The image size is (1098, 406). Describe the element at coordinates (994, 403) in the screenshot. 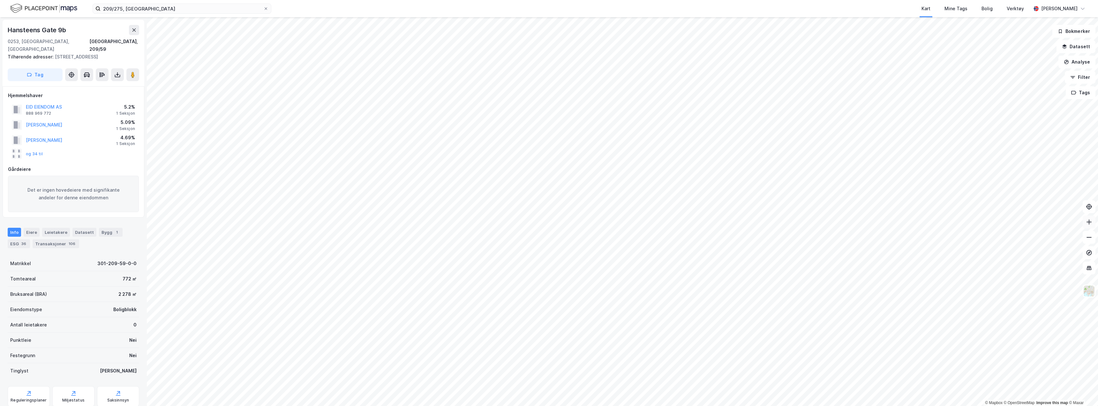

I see `a: Mapbox` at that location.